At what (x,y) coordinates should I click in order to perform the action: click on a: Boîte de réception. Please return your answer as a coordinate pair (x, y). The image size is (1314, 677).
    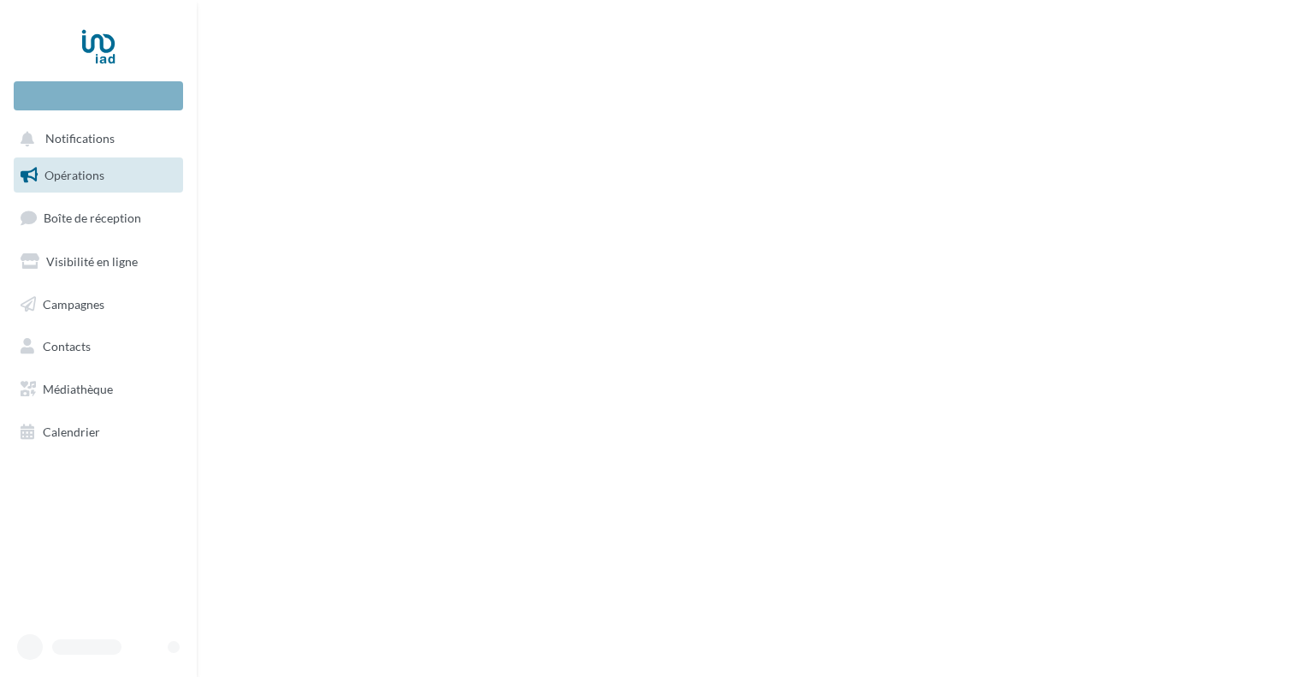
    Looking at the image, I should click on (98, 217).